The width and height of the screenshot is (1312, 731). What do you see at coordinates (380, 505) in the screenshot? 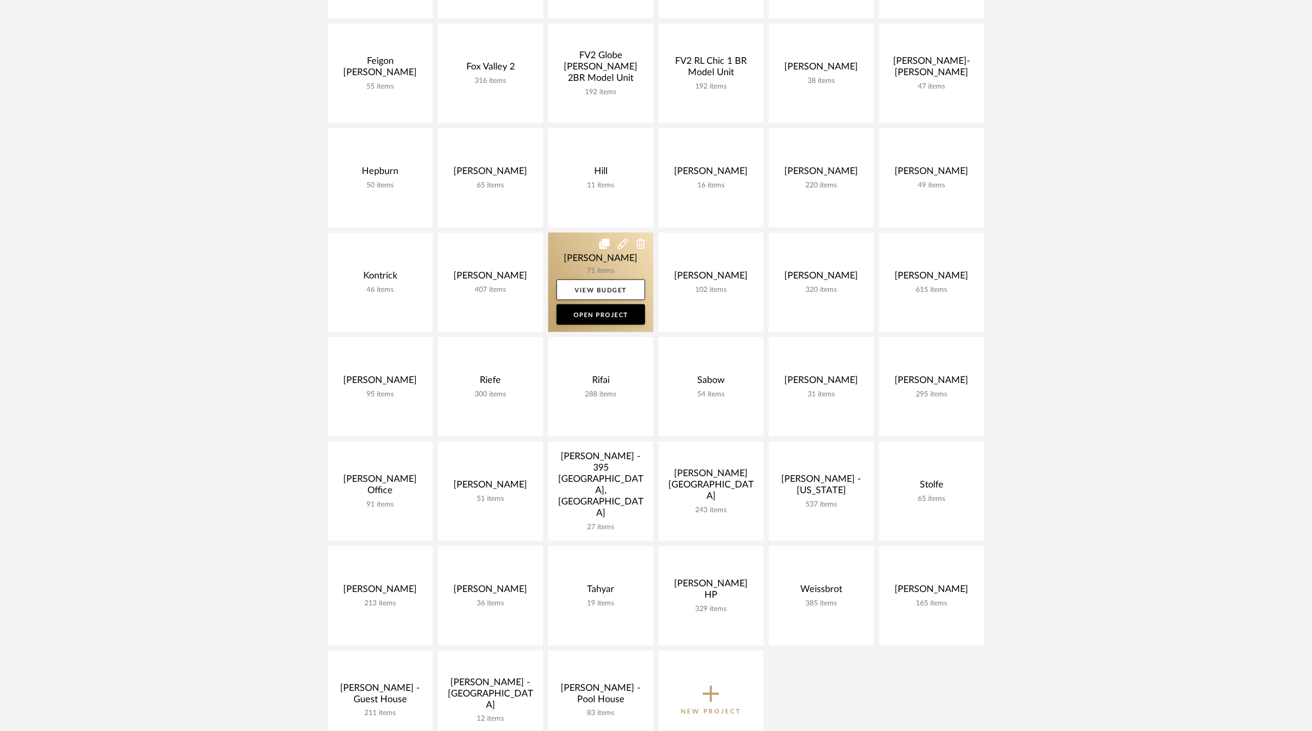
I see `div: 91 items` at bounding box center [380, 505].